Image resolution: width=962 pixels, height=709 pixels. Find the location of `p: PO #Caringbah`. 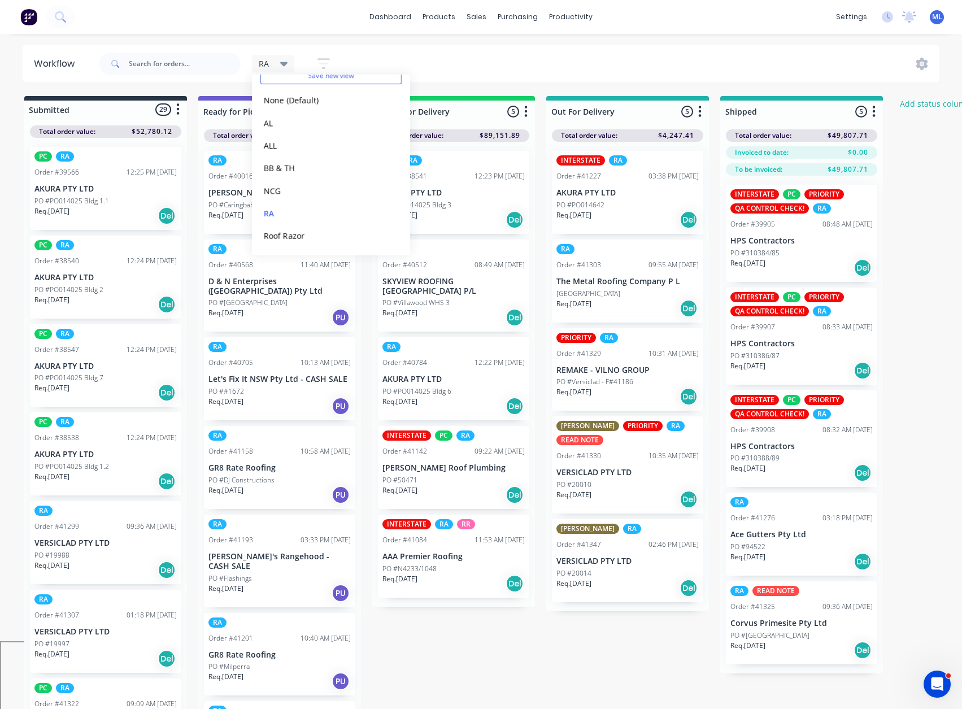

p: PO #Caringbah is located at coordinates (231, 205).